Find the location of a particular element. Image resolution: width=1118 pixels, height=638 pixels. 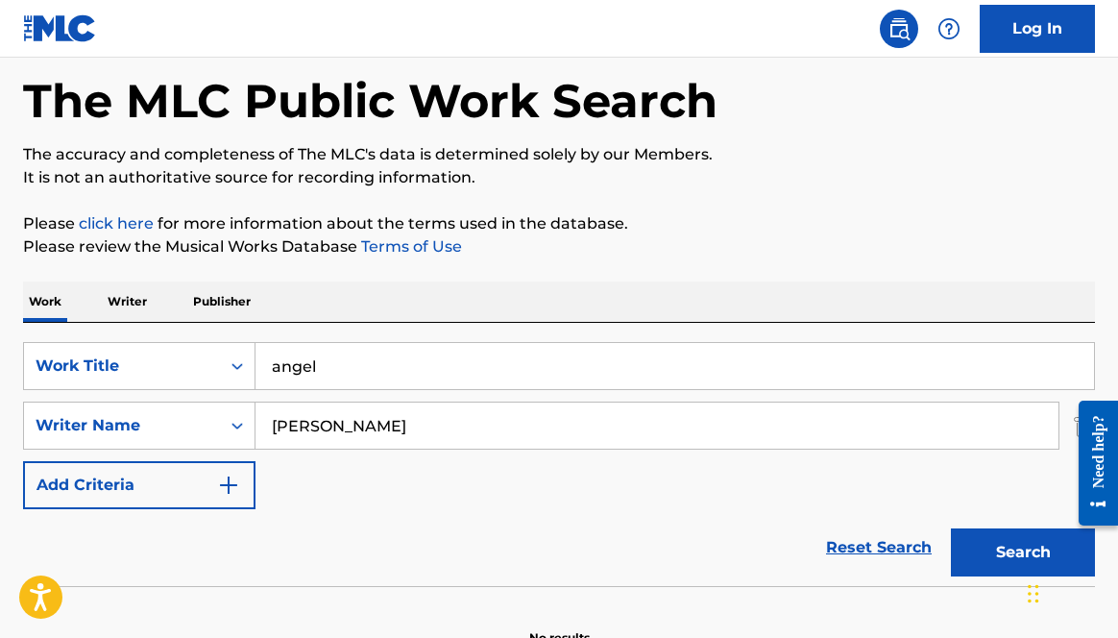

div: Help is located at coordinates (949, 29).